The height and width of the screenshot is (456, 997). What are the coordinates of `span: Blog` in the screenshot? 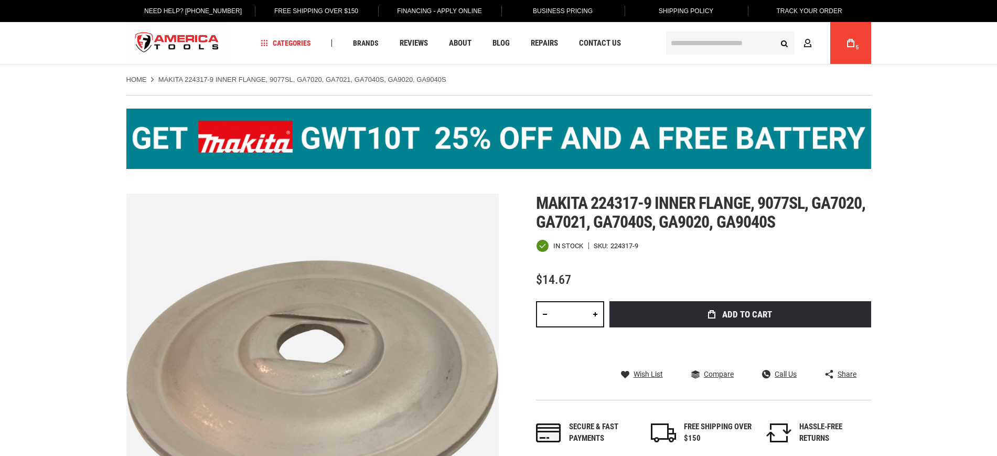 It's located at (501, 43).